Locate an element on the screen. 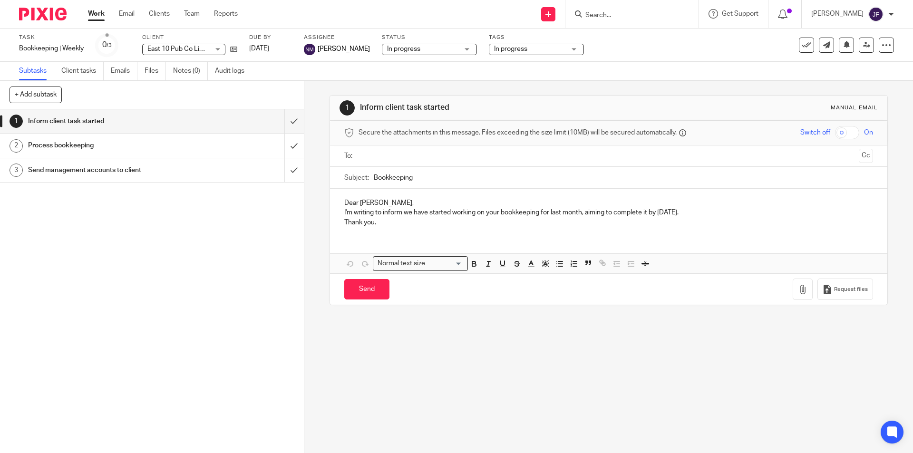 The height and width of the screenshot is (453, 913). a: Files is located at coordinates (155, 71).